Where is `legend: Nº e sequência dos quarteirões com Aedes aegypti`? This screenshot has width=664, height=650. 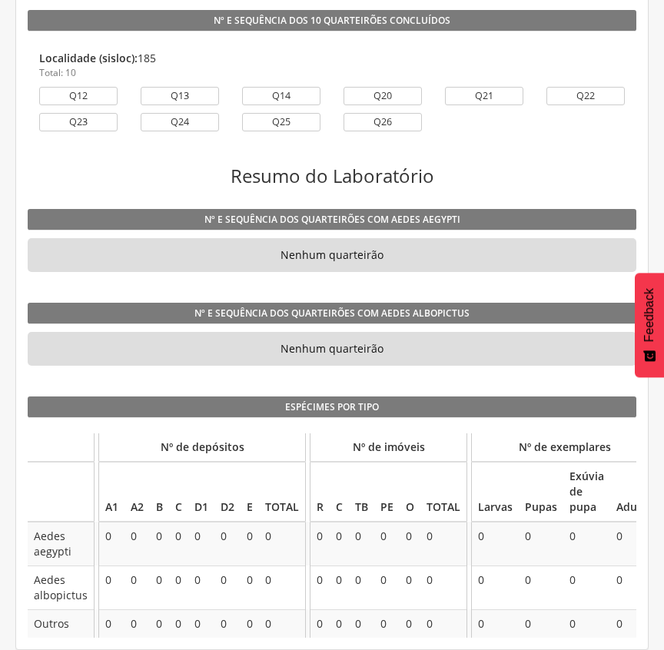 legend: Nº e sequência dos quarteirões com Aedes aegypti is located at coordinates (332, 220).